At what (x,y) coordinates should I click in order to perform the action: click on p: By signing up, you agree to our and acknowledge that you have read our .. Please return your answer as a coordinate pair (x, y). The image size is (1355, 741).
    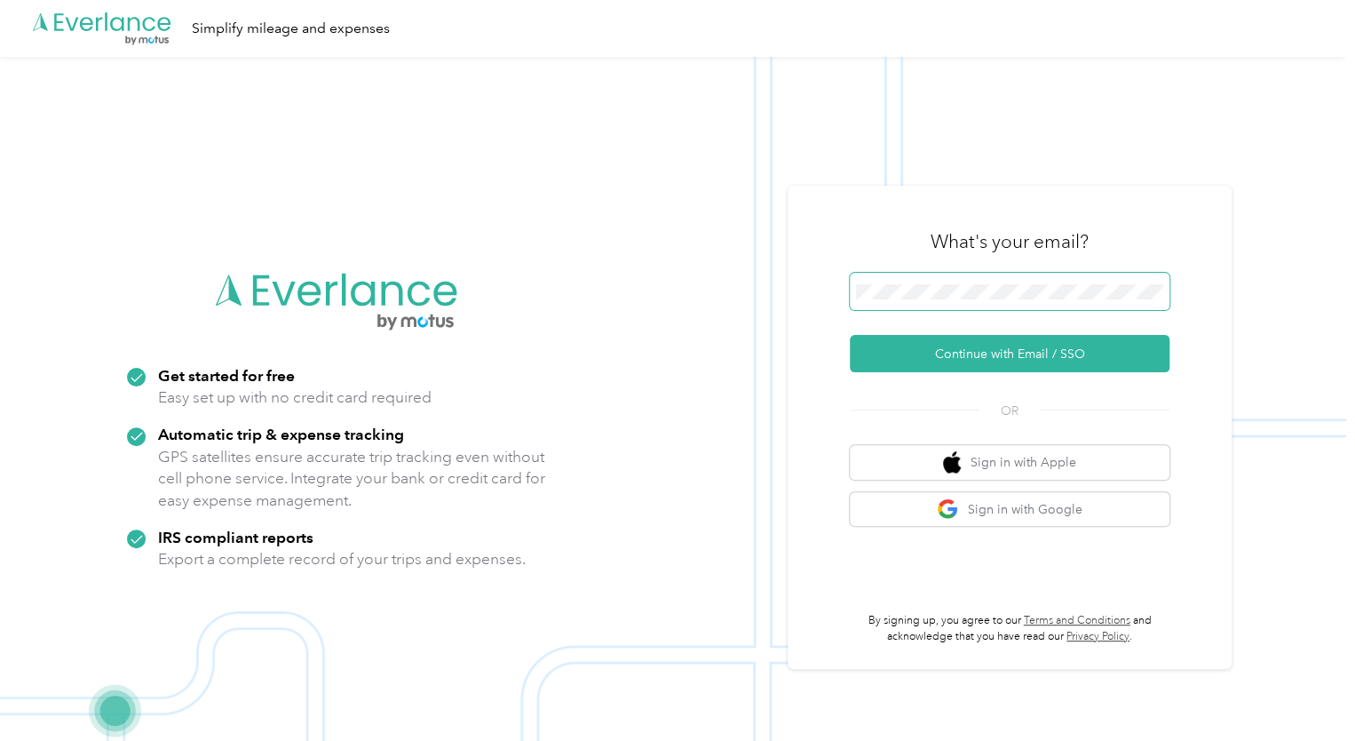
    Looking at the image, I should click on (1010, 628).